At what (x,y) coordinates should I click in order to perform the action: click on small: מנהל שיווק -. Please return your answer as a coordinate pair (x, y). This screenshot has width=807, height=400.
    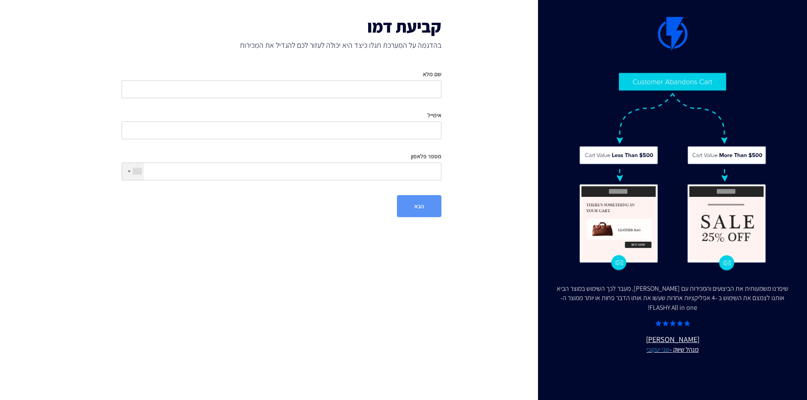
    Looking at the image, I should click on (672, 350).